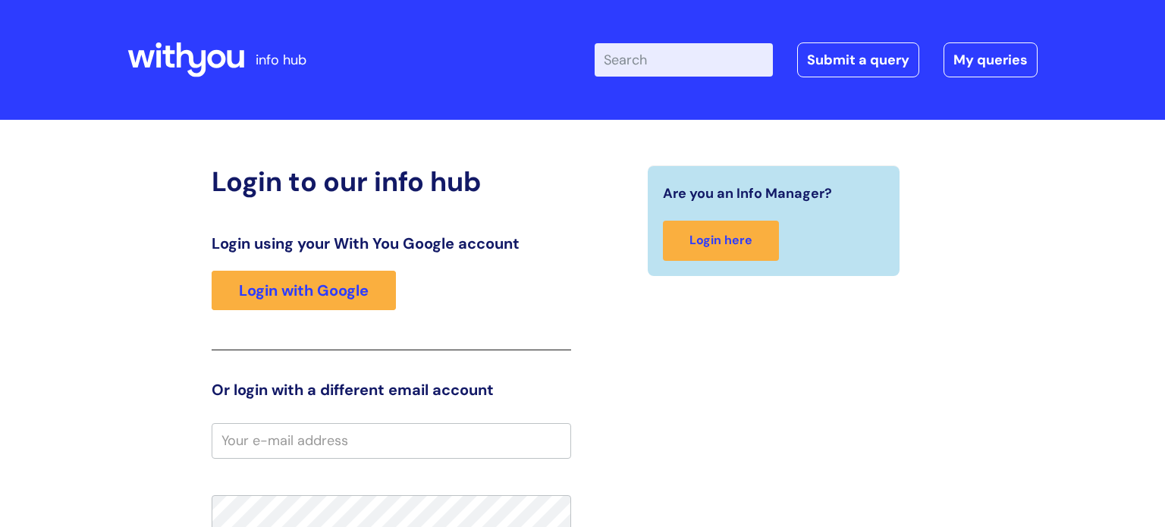 Image resolution: width=1165 pixels, height=527 pixels. Describe the element at coordinates (303, 290) in the screenshot. I see `a: Login with Google` at that location.